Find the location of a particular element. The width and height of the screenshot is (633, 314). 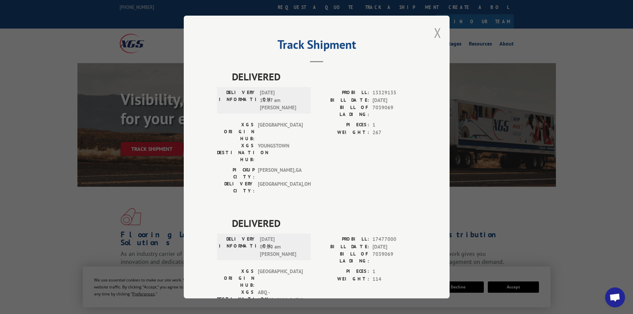

span: 267 is located at coordinates (394, 133).